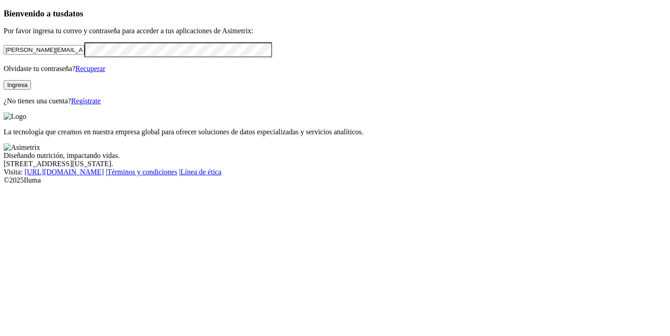 The image size is (670, 336). I want to click on div: Diseñando nutrición, impactando vidas., so click(335, 156).